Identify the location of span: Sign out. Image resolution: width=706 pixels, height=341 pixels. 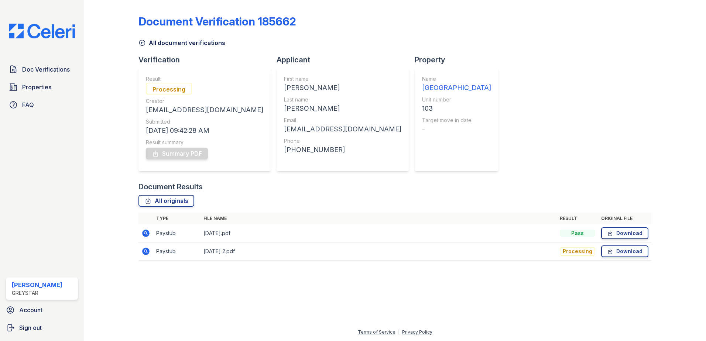
(30, 328).